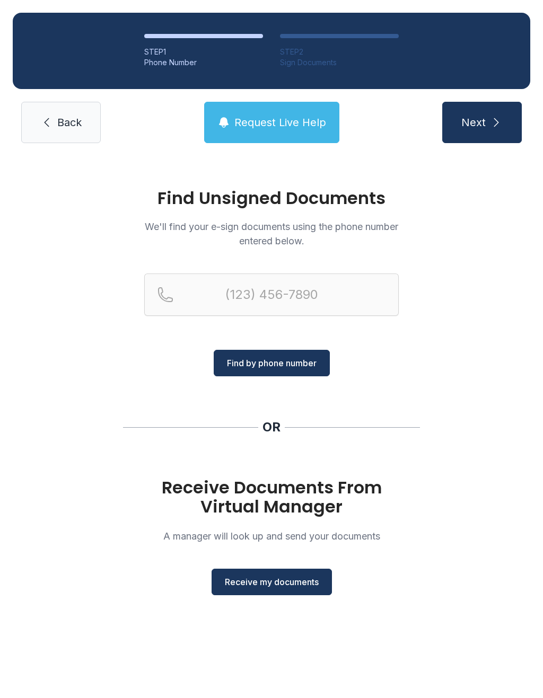  What do you see at coordinates (272, 427) in the screenshot?
I see `div: OR` at bounding box center [272, 427].